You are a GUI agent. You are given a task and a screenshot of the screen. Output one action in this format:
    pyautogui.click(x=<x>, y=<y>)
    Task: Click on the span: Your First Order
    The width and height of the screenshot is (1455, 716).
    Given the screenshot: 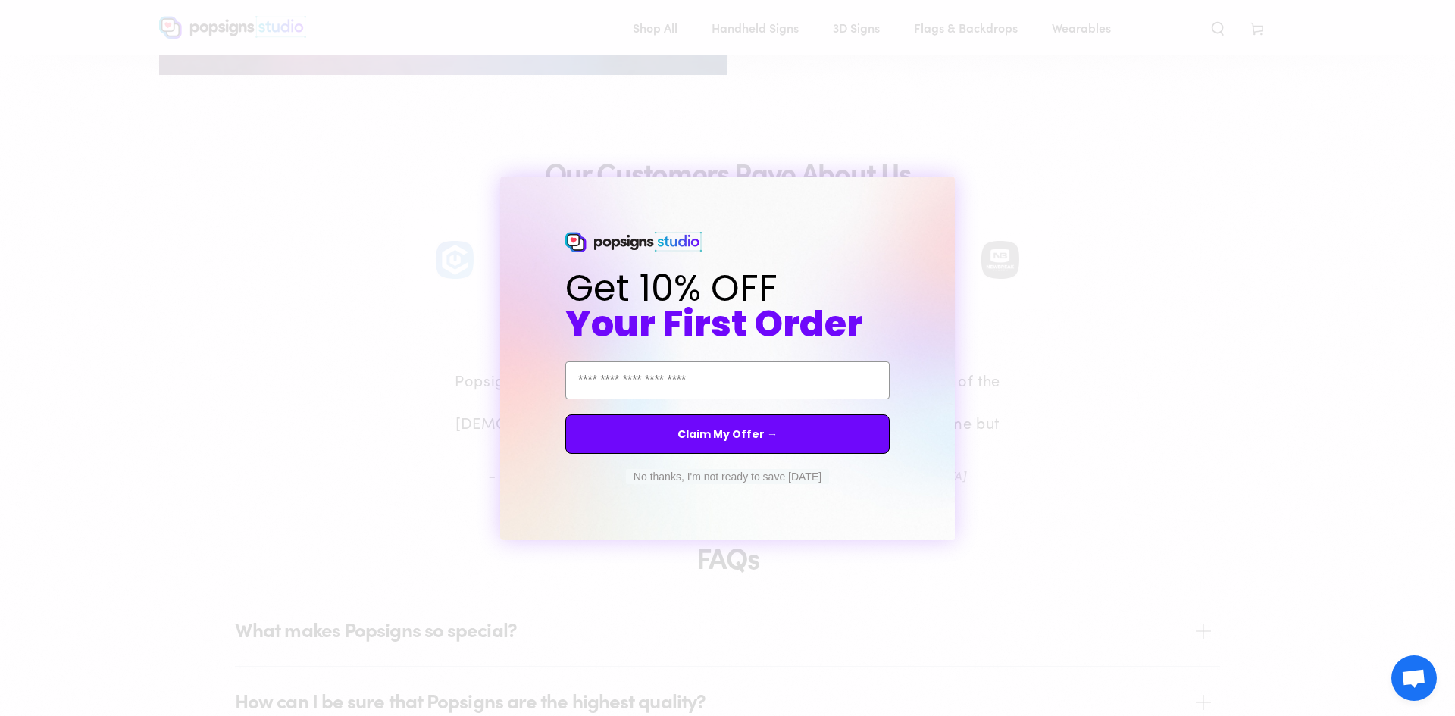 What is the action you would take?
    pyautogui.click(x=714, y=324)
    